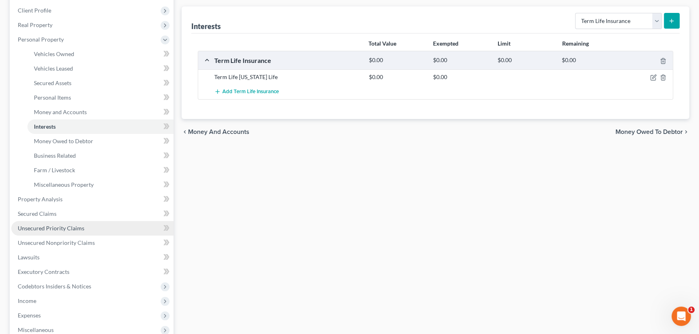 This screenshot has width=699, height=334. What do you see at coordinates (92, 272) in the screenshot?
I see `a: Executory Contracts` at bounding box center [92, 272].